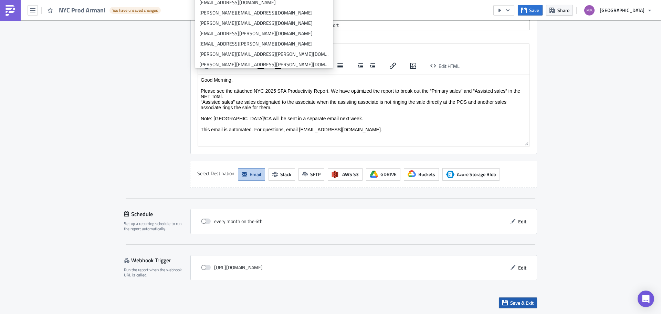 The height and width of the screenshot is (314, 661). I want to click on button: Bold, so click(228, 66).